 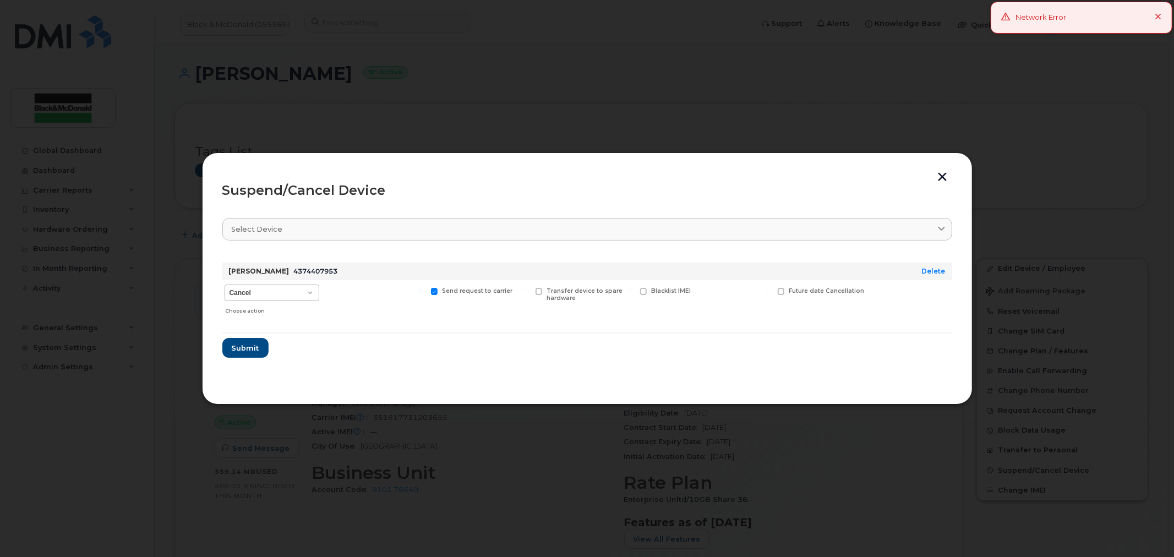 I want to click on span: Send request to carrier, so click(x=477, y=291).